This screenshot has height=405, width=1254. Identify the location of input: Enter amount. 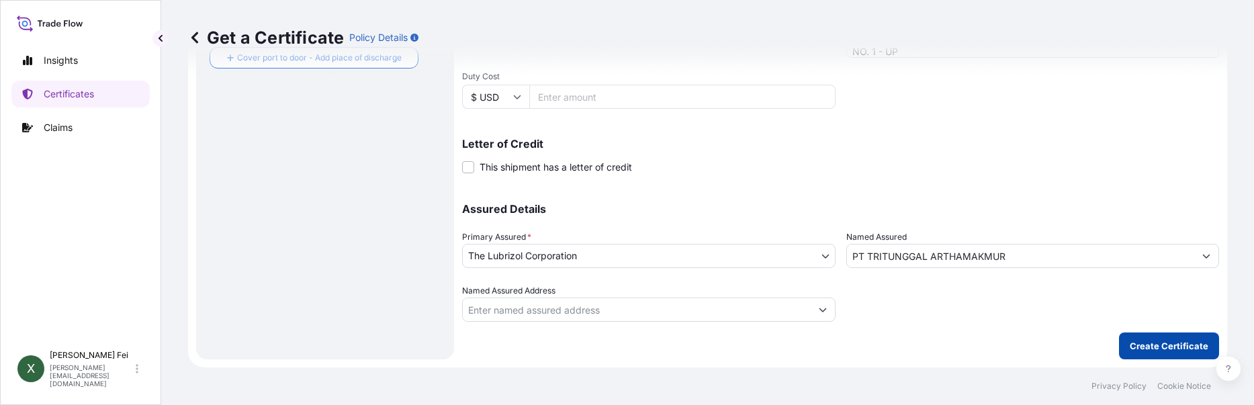
(682, 97).